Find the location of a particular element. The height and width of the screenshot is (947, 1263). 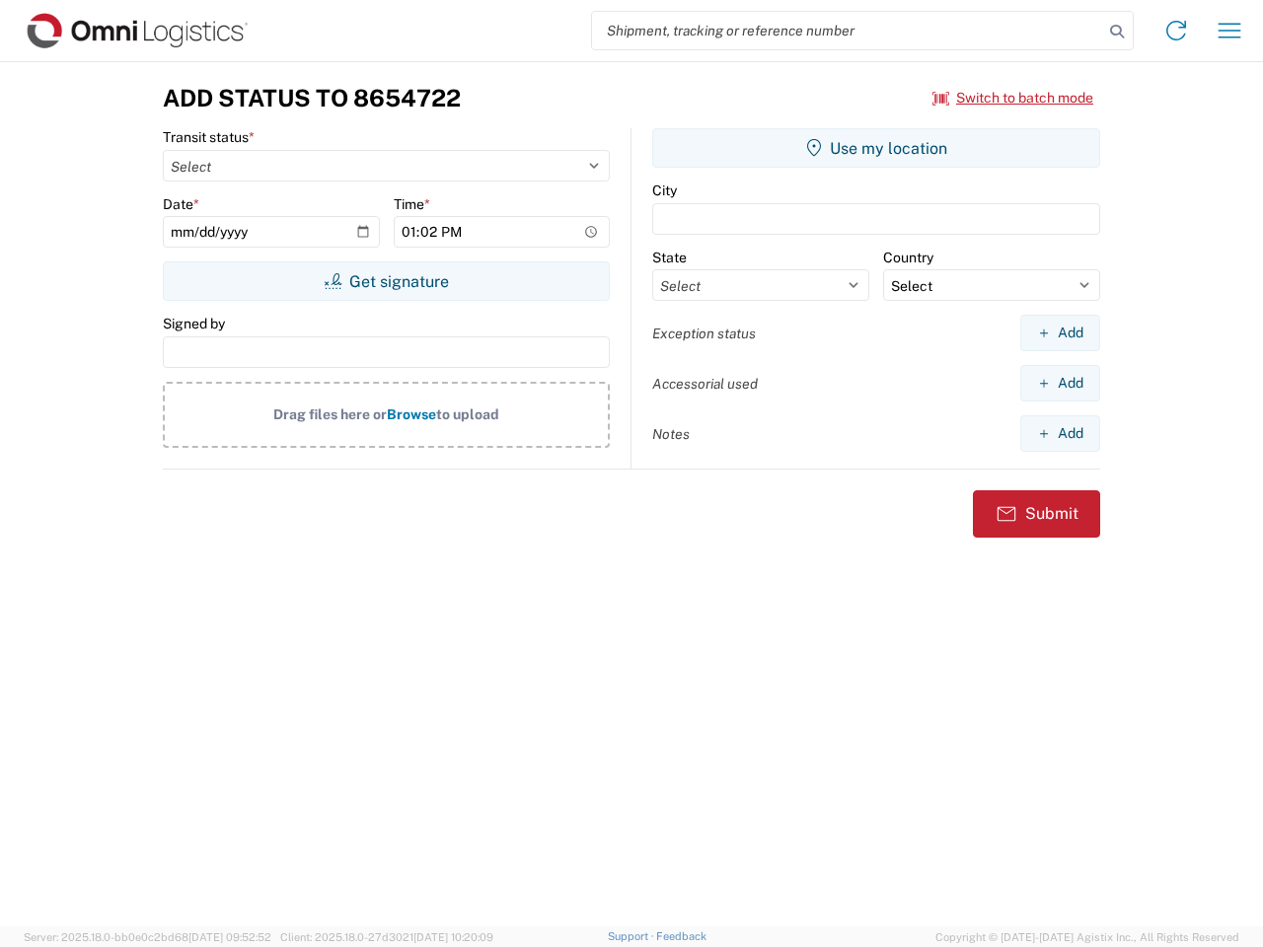

h3: Add Status to 8654722 is located at coordinates (312, 98).